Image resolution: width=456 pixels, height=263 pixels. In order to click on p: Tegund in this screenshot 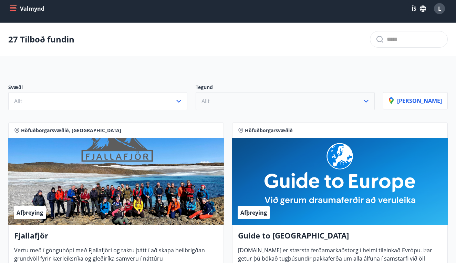, I will do `click(285, 88)`.